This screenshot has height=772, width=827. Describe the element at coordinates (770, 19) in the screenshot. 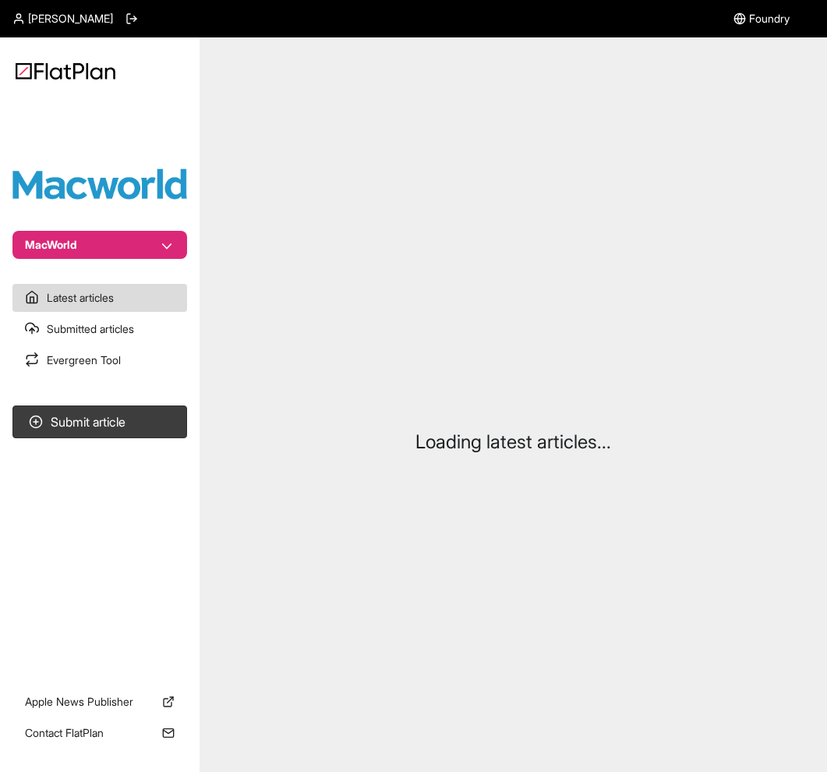

I see `span: Foundry` at that location.